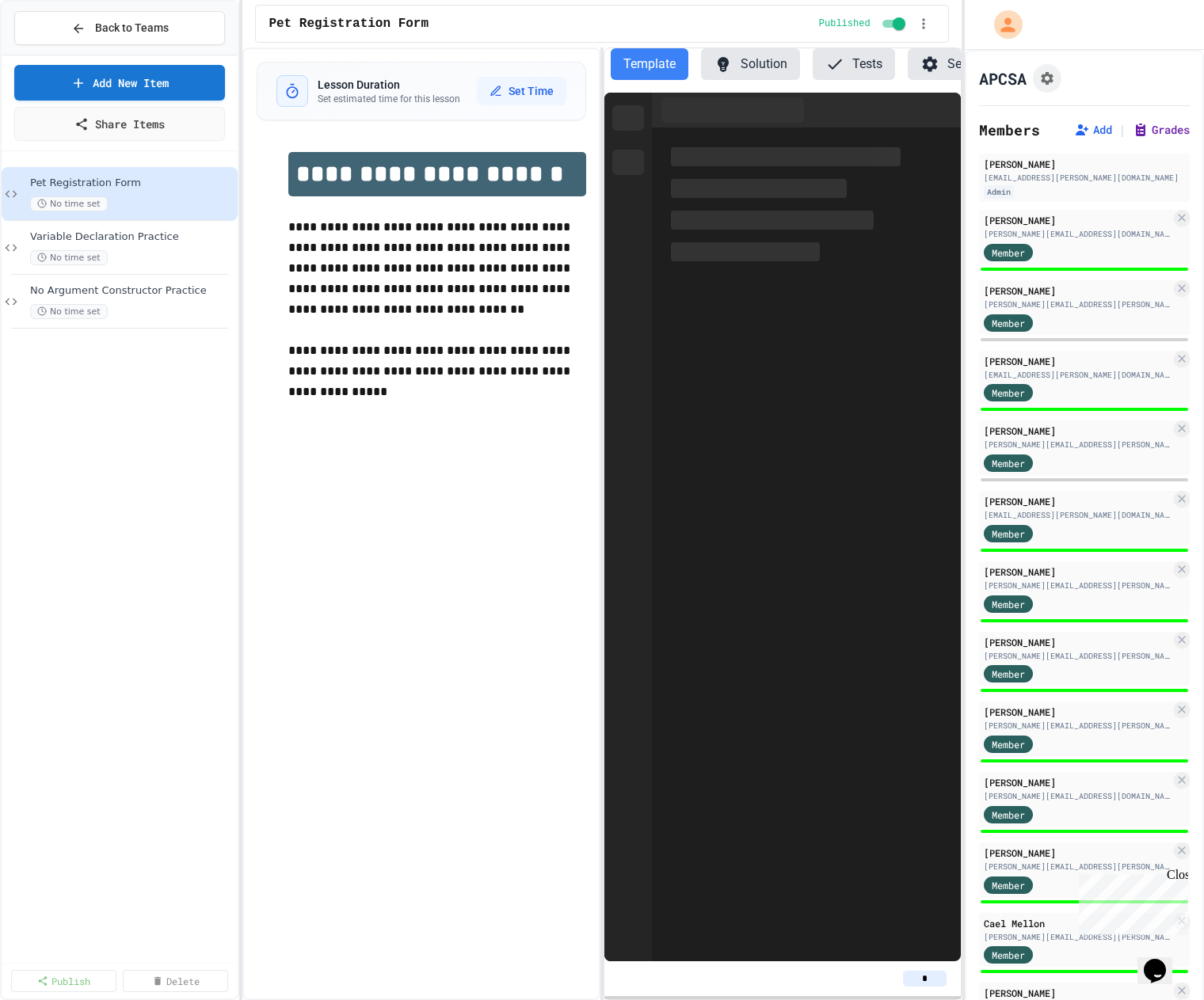 Image resolution: width=1204 pixels, height=1000 pixels. I want to click on h3: Lesson Duration, so click(389, 85).